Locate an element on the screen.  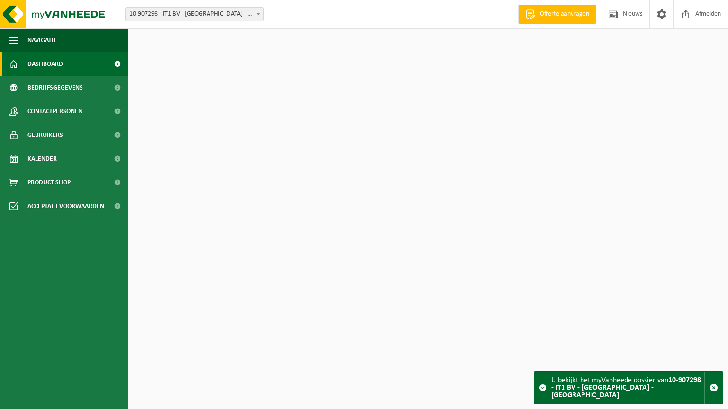
span: Offerte aanvragen is located at coordinates (565, 14).